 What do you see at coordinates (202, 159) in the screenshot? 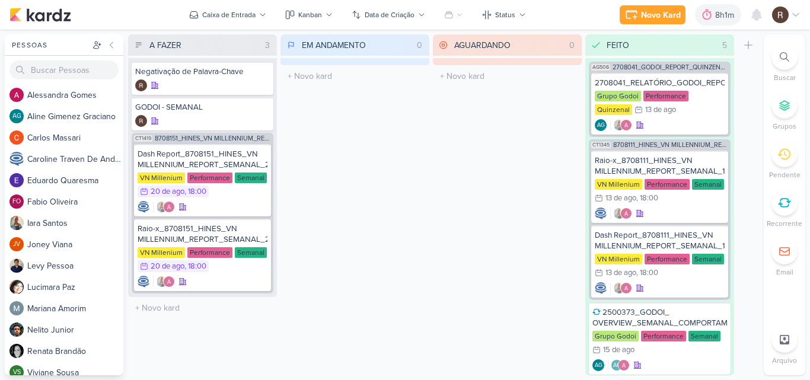
I see `div: Dash Report_8708151_HINES_VN MILLENNIUM_REPORT_SEMANAL_21.08` at bounding box center [202, 159].